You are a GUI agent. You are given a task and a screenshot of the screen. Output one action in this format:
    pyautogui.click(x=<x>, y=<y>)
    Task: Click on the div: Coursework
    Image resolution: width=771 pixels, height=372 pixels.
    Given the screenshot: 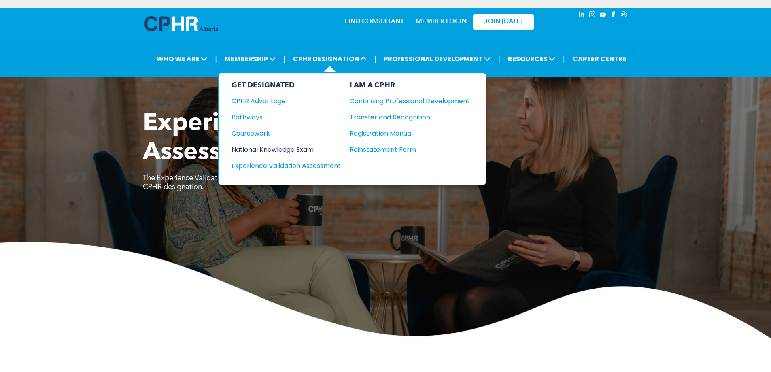 What is the action you would take?
    pyautogui.click(x=280, y=133)
    